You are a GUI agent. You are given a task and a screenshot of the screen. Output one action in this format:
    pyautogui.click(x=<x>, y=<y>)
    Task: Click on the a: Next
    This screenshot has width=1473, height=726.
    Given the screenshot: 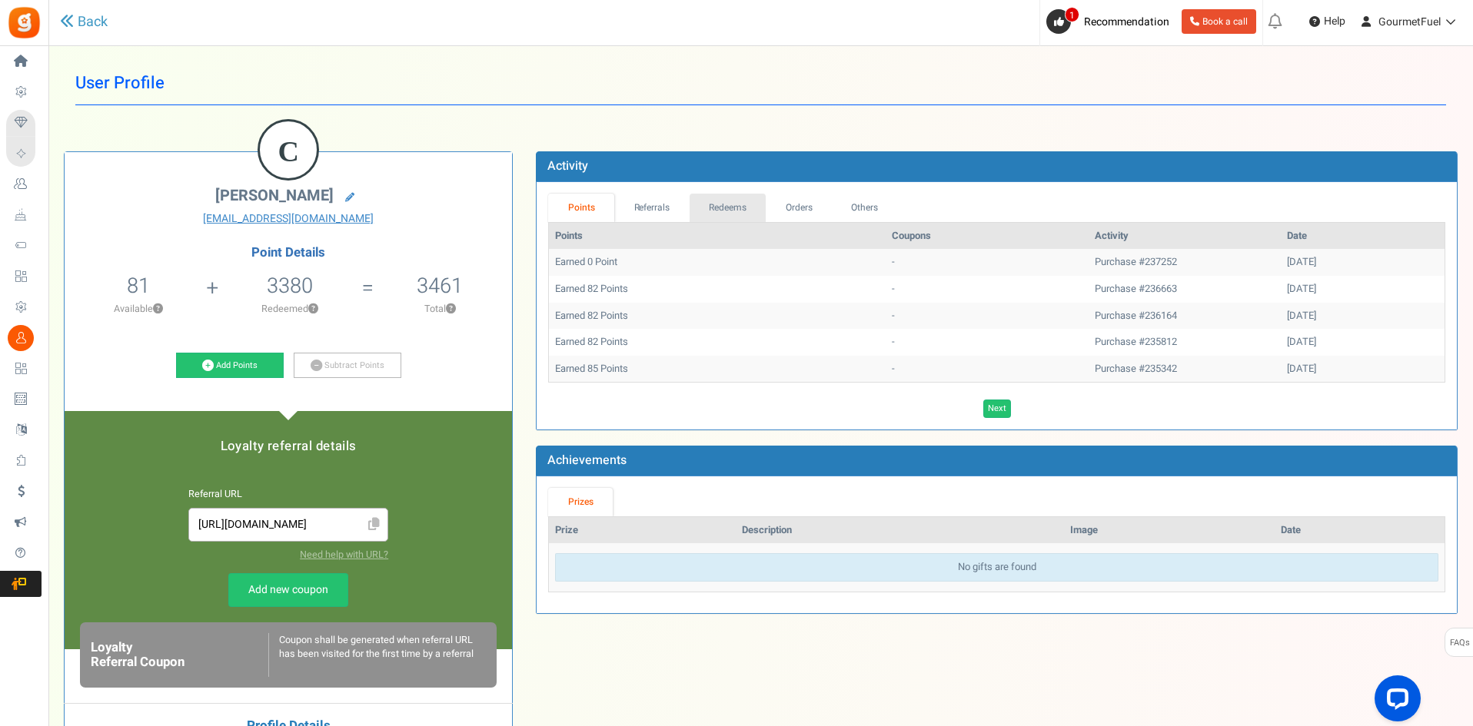 What is the action you would take?
    pyautogui.click(x=997, y=409)
    